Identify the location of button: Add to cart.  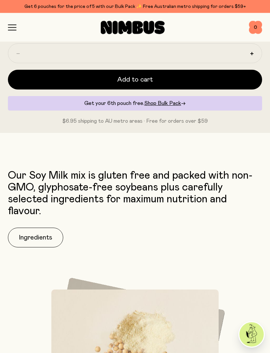
(135, 80).